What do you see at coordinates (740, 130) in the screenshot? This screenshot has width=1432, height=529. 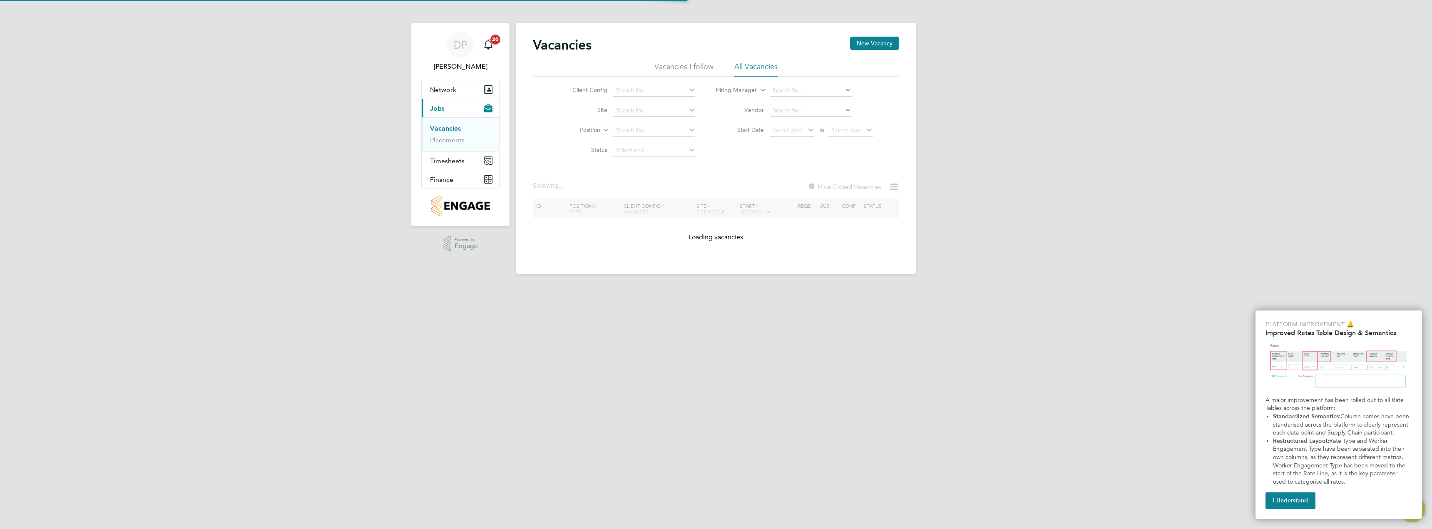 I see `label: Start Date` at bounding box center [740, 130].